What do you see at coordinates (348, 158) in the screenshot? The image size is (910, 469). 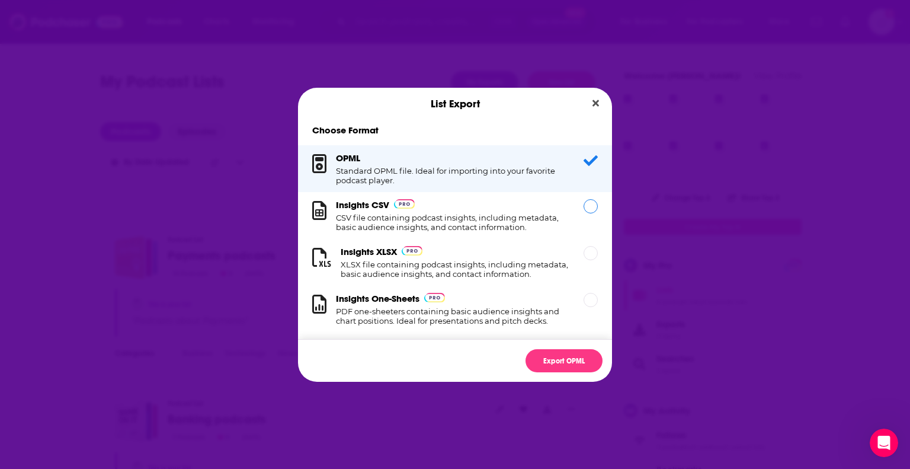 I see `h3: OPML` at bounding box center [348, 158].